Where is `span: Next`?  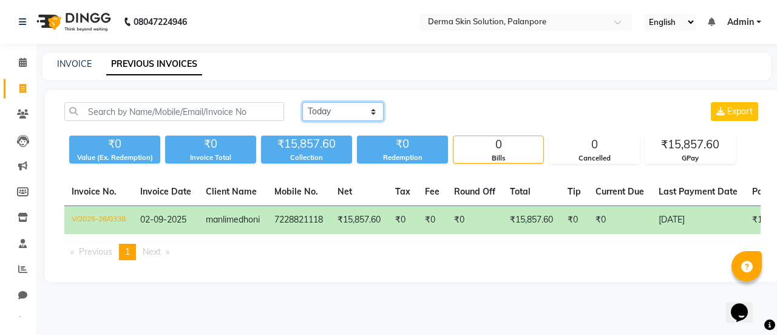
span: Next is located at coordinates (152, 251).